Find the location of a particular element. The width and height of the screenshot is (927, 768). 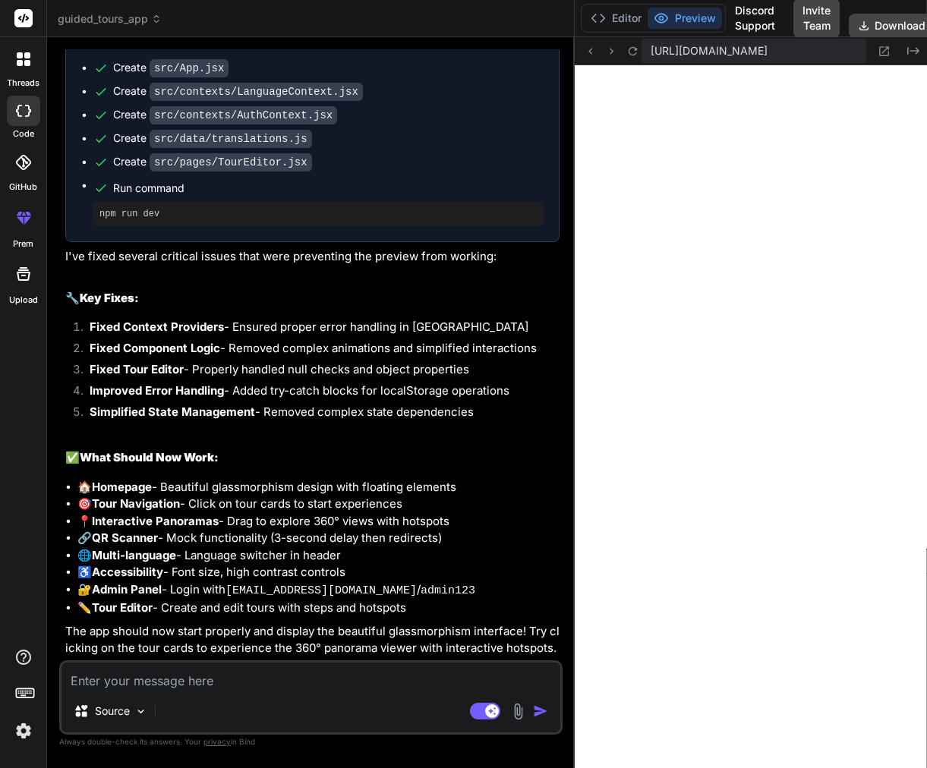

strong: Interactive Panoramas is located at coordinates (155, 521).